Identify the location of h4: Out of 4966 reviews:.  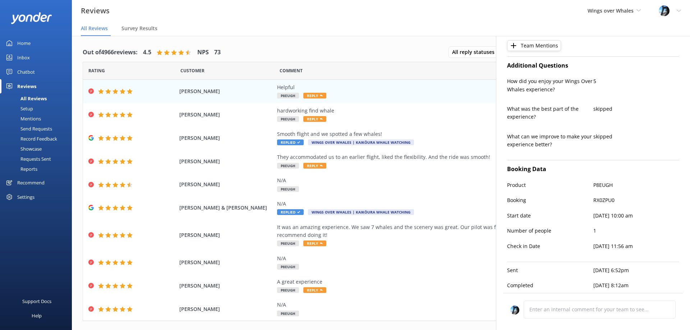
(110, 52).